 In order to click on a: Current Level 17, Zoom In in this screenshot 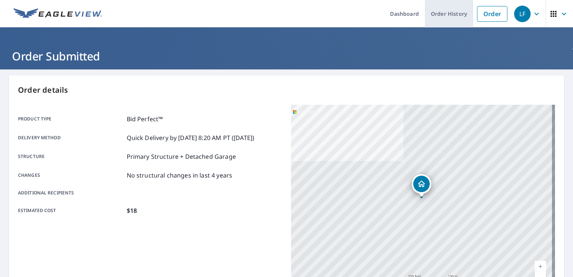, I will do `click(541, 266)`.